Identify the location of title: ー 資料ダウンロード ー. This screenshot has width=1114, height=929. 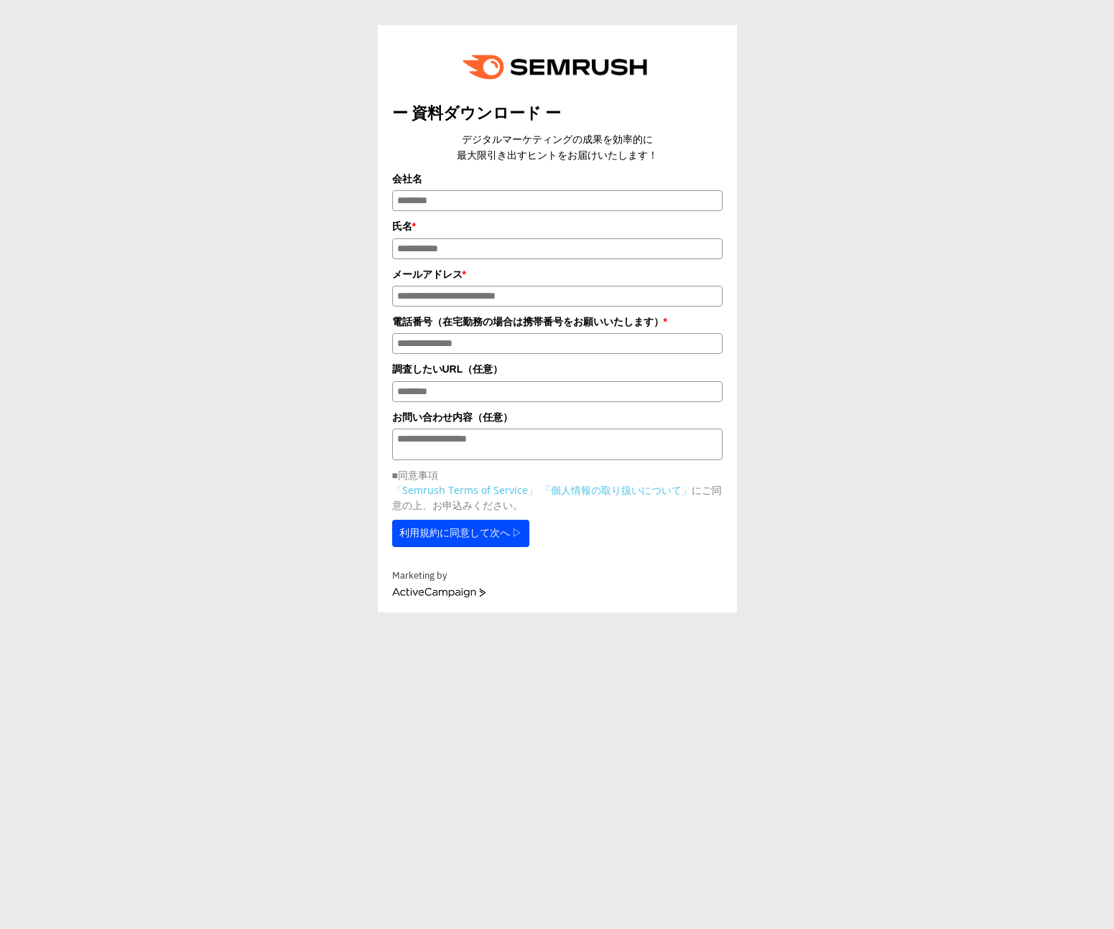
(557, 113).